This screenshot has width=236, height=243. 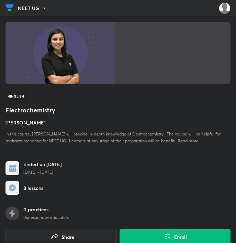 I want to click on h6: 0 practices, so click(x=46, y=209).